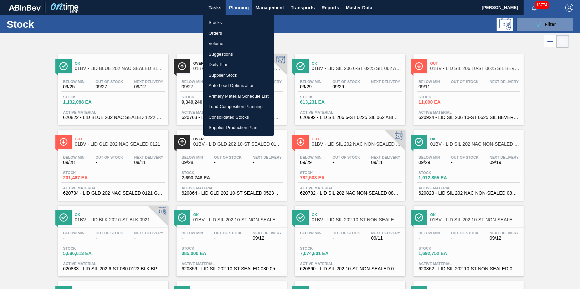 The height and width of the screenshot is (289, 580). What do you see at coordinates (239, 96) in the screenshot?
I see `li: Primary Material Schedule List` at bounding box center [239, 96].